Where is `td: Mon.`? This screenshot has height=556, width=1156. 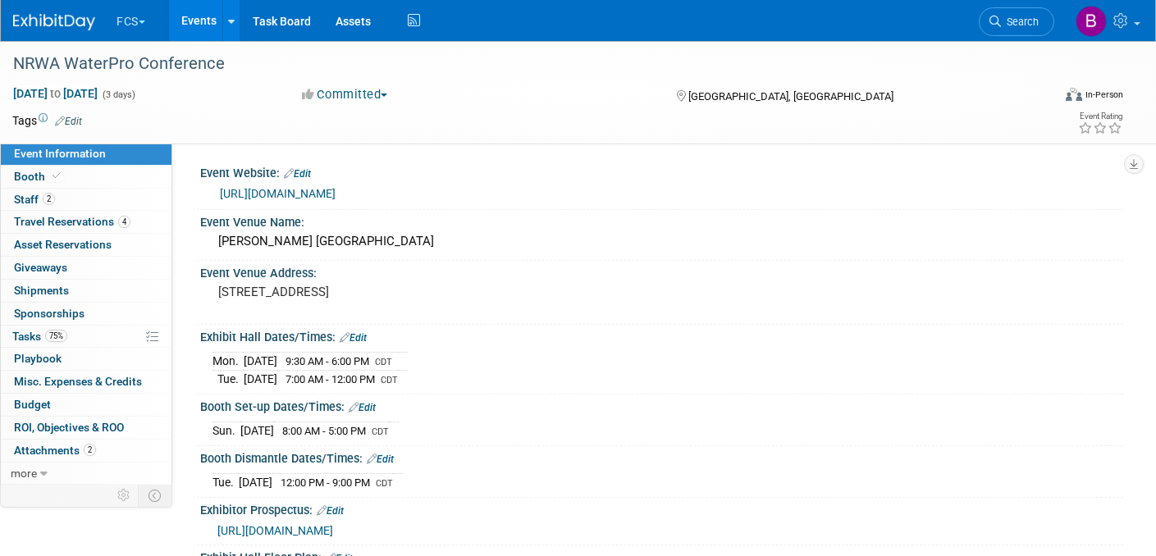 td: Mon. is located at coordinates (228, 362).